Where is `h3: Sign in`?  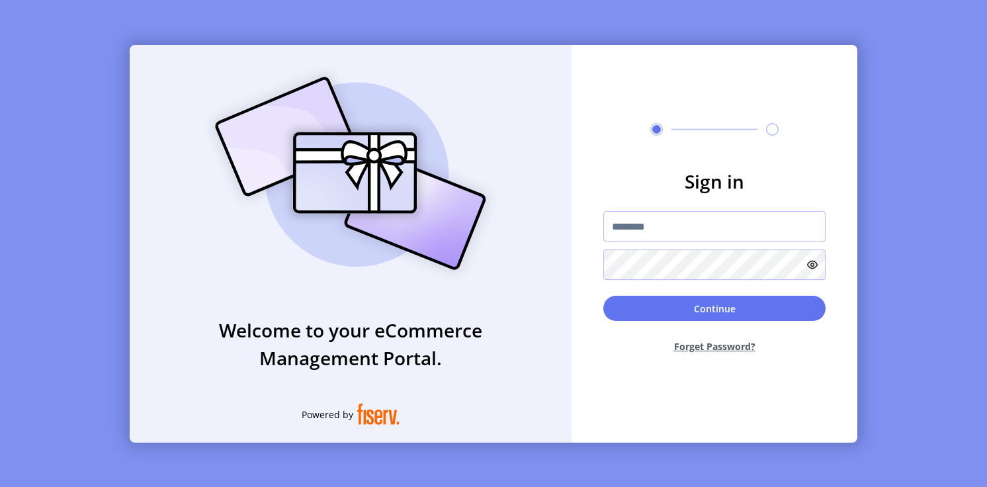
h3: Sign in is located at coordinates (714, 181).